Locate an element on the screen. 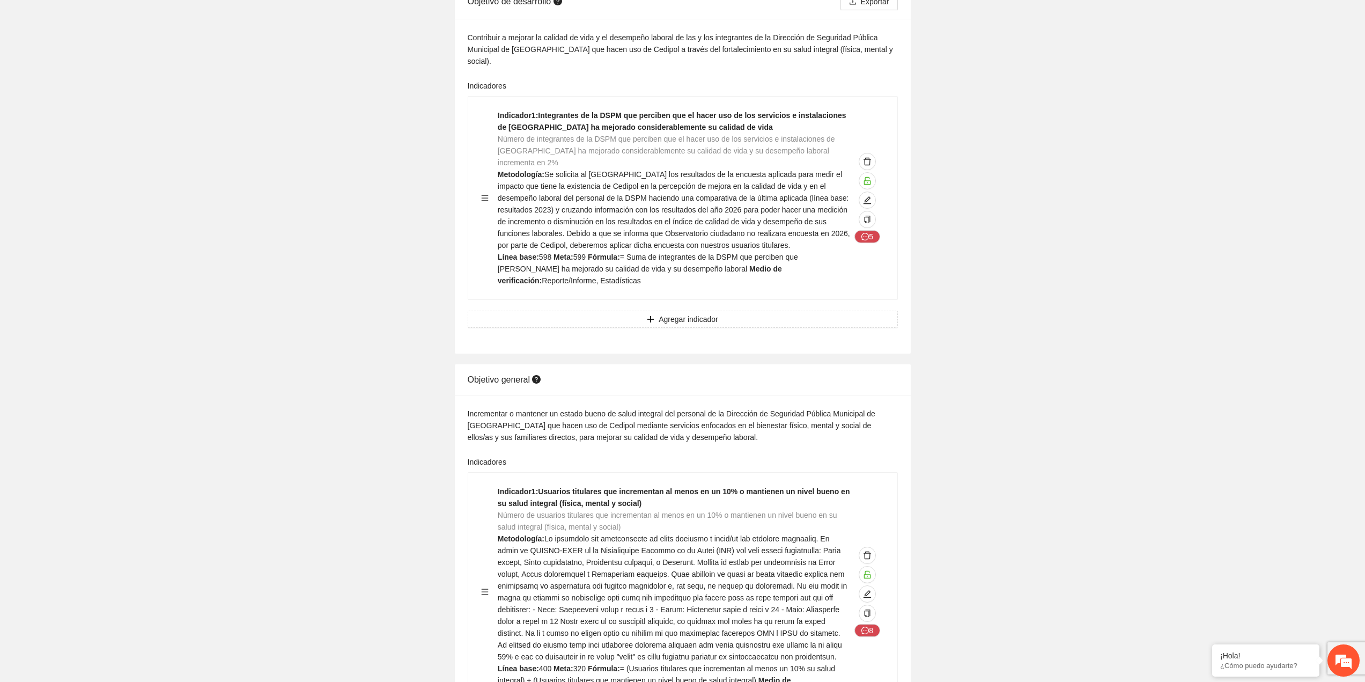 The image size is (1365, 682). span: Número de usuarios titulares que incrementan al menos en un 10% o mantienen un nivel bueno en su ... is located at coordinates (667, 521).